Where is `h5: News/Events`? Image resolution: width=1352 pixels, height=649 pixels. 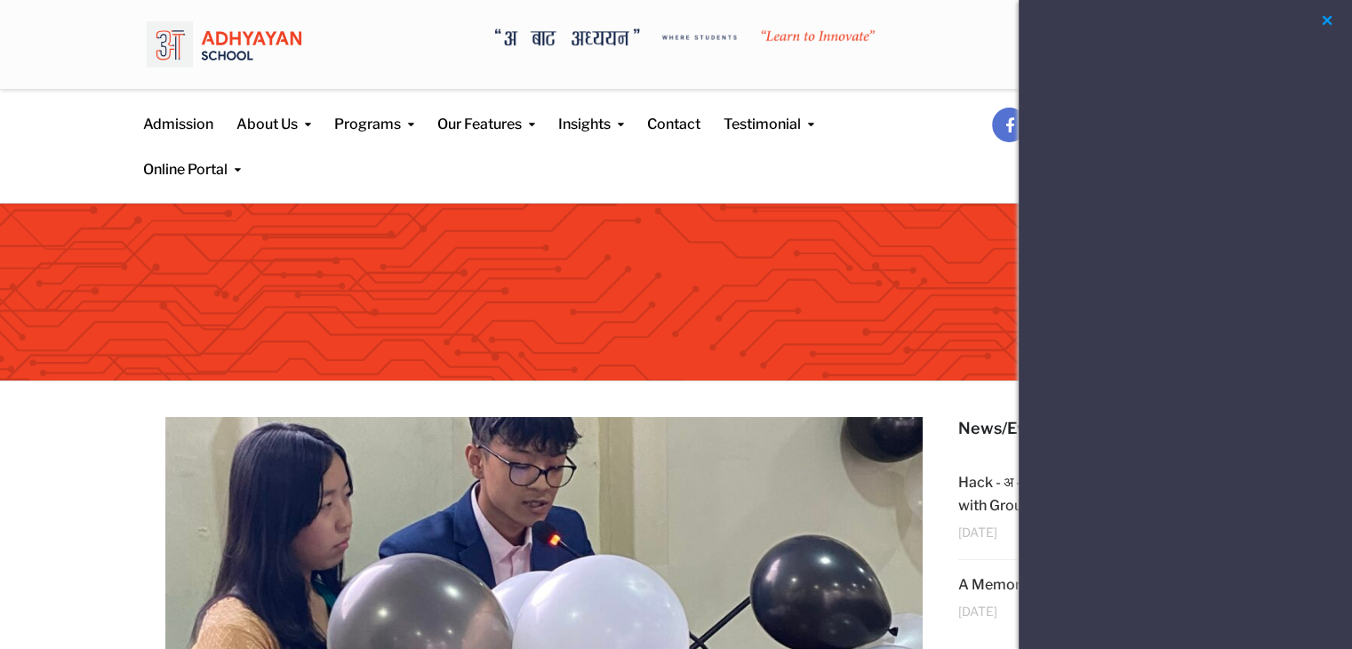
h5: News/Events is located at coordinates (1073, 429).